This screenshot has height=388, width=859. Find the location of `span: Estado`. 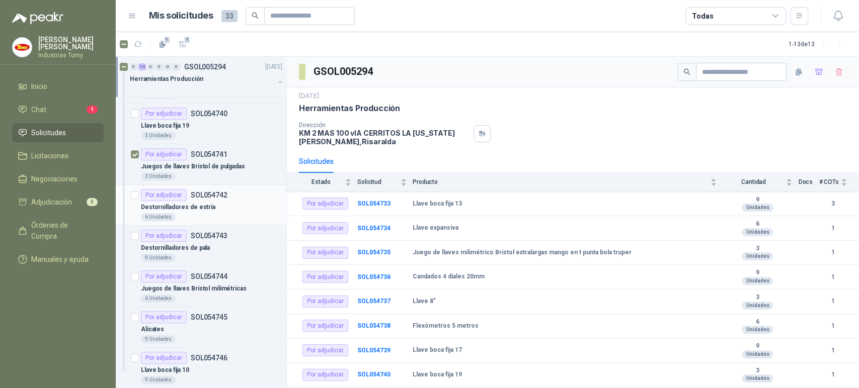

span: Estado is located at coordinates (321, 182).